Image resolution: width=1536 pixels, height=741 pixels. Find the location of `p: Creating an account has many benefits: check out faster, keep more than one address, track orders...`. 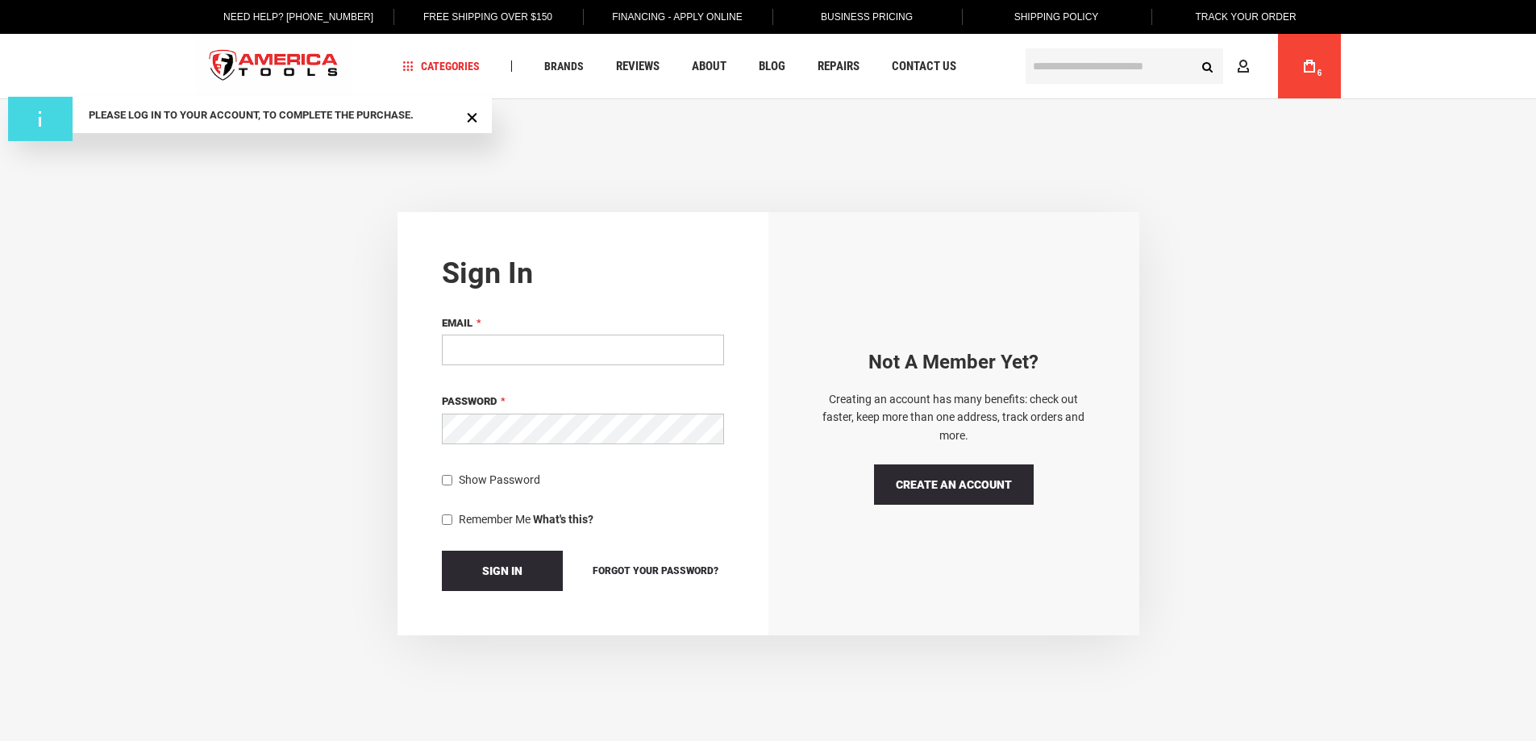

p: Creating an account has many benefits: check out faster, keep more than one address, track orders... is located at coordinates (954, 417).